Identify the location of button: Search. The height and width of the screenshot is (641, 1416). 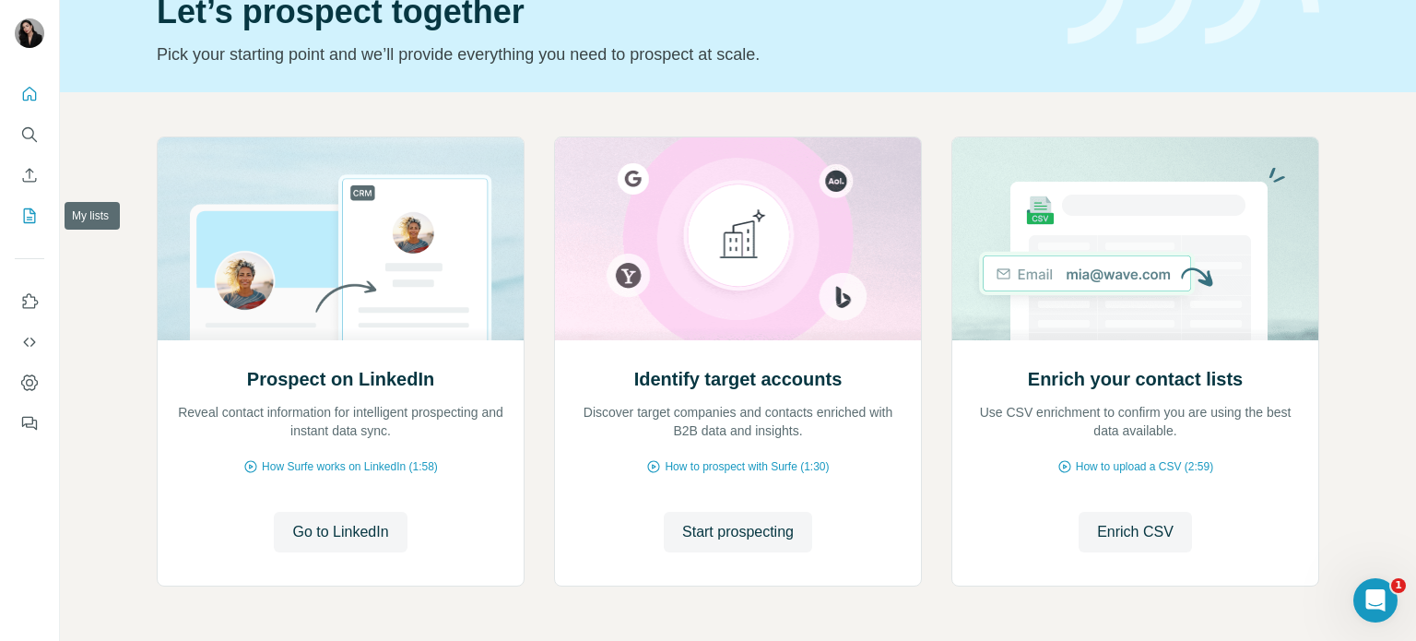
(30, 135).